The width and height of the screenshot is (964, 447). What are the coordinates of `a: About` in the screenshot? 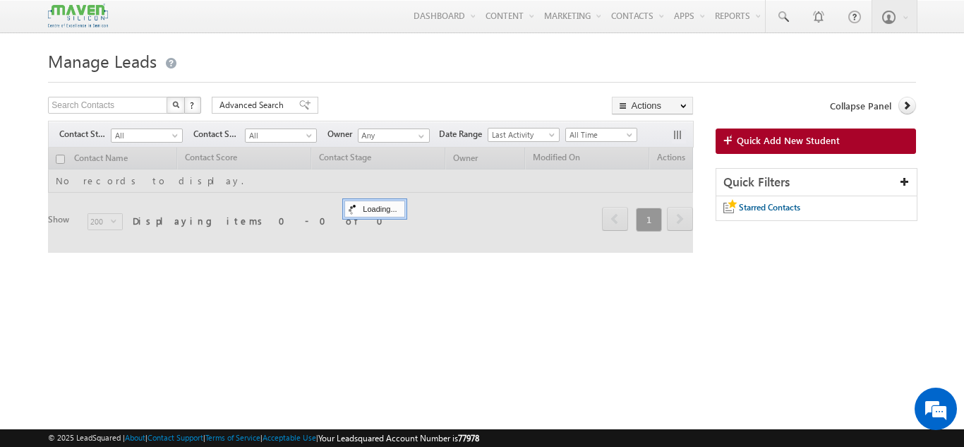 It's located at (135, 437).